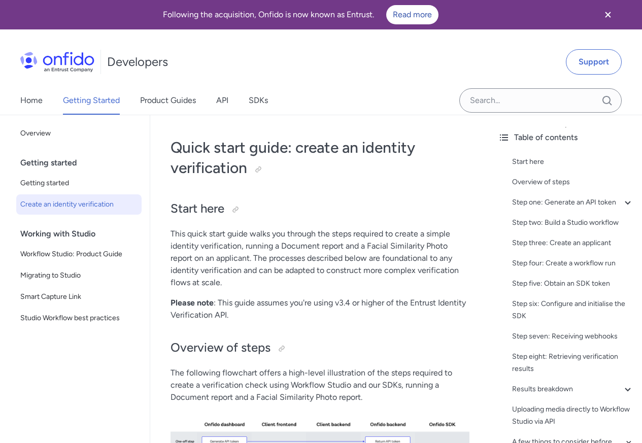 The width and height of the screenshot is (642, 443). What do you see at coordinates (320, 348) in the screenshot?
I see `h2: Overview of steps` at bounding box center [320, 348].